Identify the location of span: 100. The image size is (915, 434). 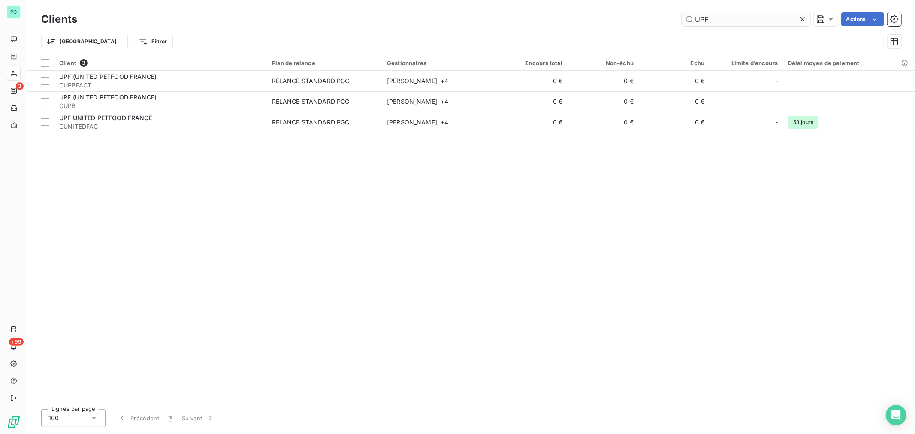
(54, 418).